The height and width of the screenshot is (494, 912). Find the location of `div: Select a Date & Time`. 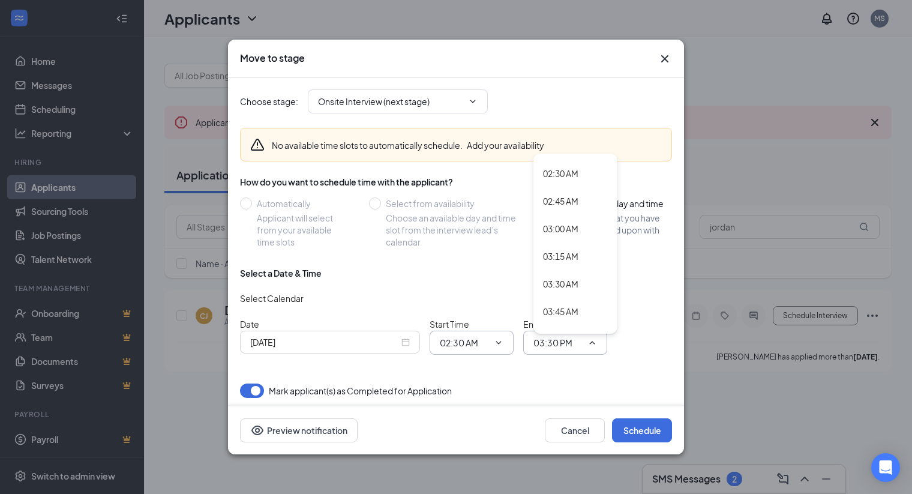

div: Select a Date & Time is located at coordinates (281, 273).